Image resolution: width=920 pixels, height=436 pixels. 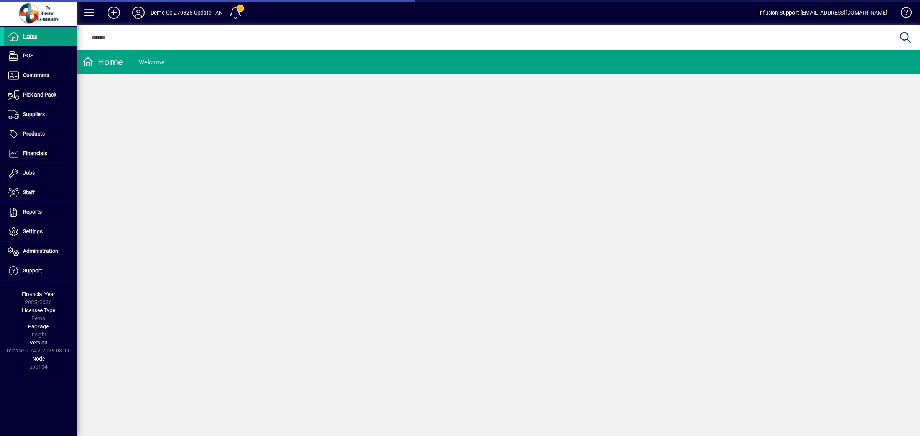 I want to click on span: Home, so click(x=30, y=36).